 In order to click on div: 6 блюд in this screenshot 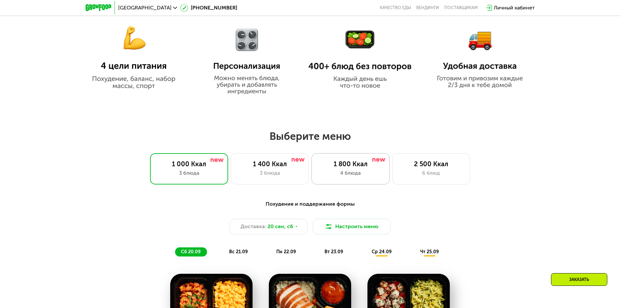, I will do `click(432, 173)`.